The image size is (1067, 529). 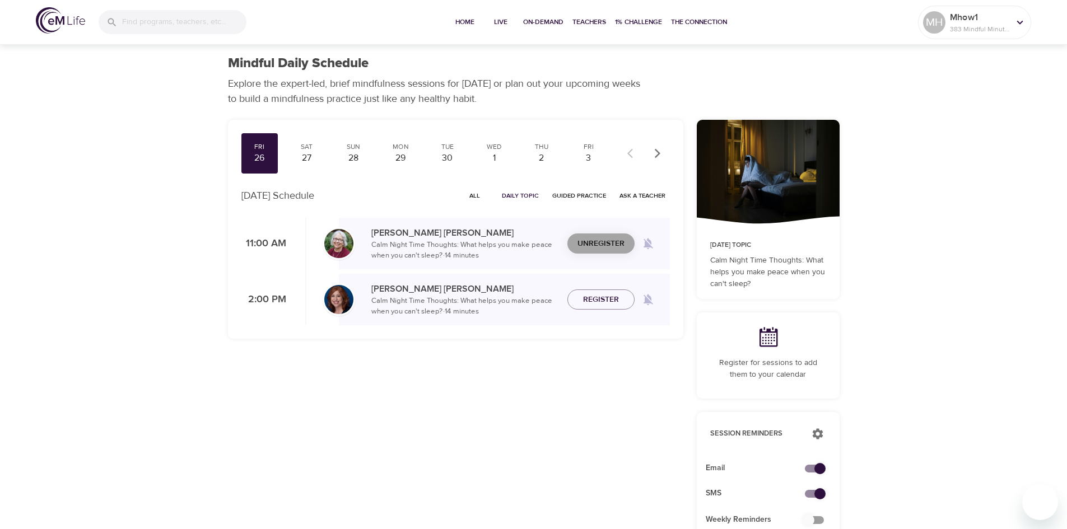 What do you see at coordinates (768, 272) in the screenshot?
I see `p: Calm Night Time Thoughts: What helps you make peace when you can't sleep?` at bounding box center [768, 272].